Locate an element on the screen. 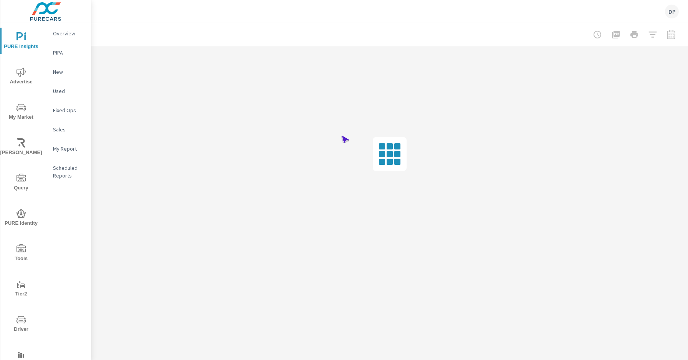 This screenshot has width=688, height=360. div: DP is located at coordinates (672, 12).